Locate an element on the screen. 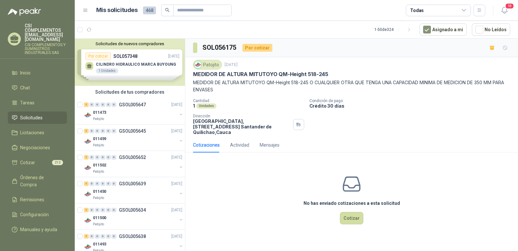  h1: Mis solicitudes is located at coordinates (117, 10).